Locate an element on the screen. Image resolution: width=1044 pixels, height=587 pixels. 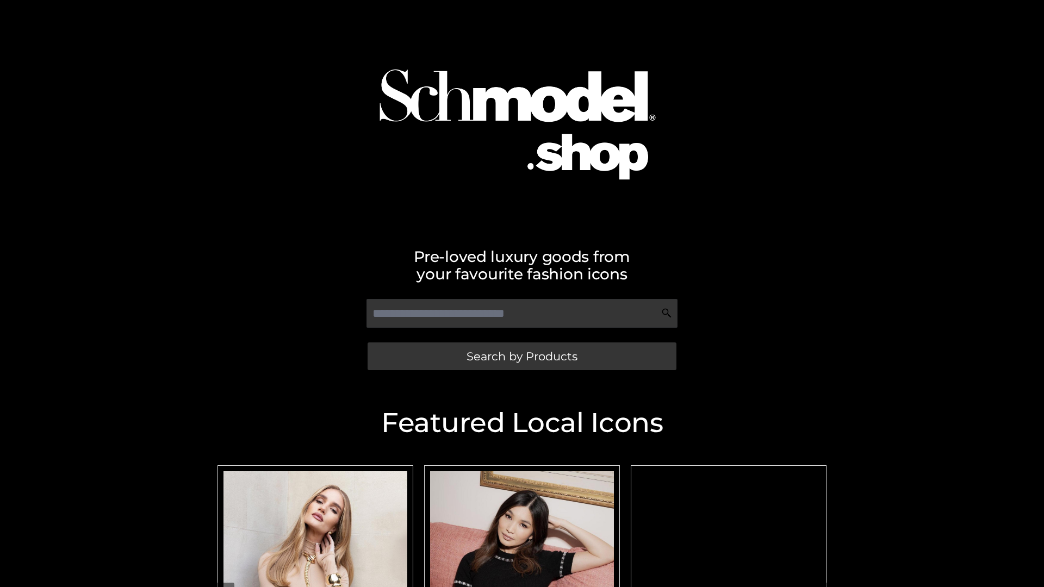
h2: Pre-loved luxury goods from your favourite fashion icons is located at coordinates (522, 265).